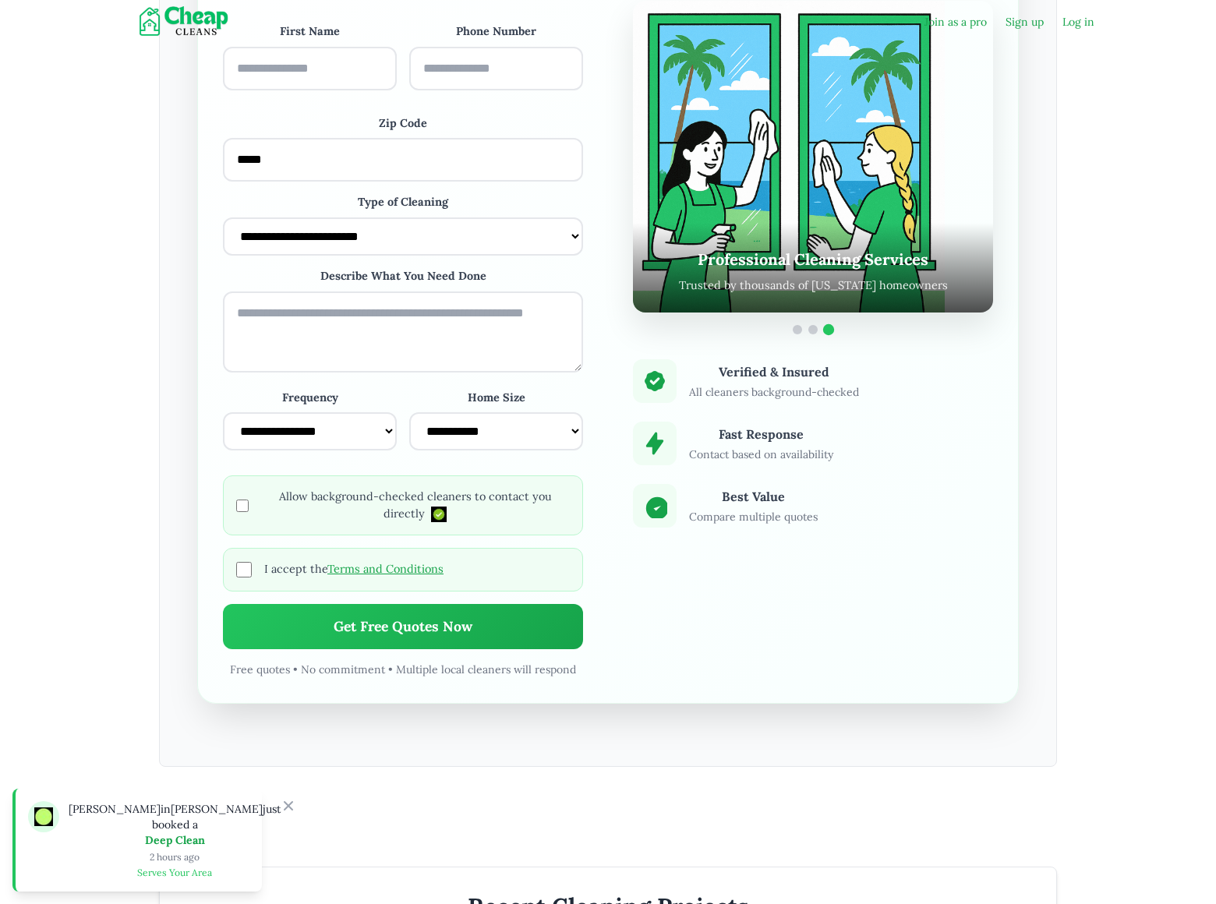 The width and height of the screenshot is (1216, 904). Describe the element at coordinates (242, 506) in the screenshot. I see `input: Allow background-checked cleaners to contact you directlyCCF Verified` at that location.